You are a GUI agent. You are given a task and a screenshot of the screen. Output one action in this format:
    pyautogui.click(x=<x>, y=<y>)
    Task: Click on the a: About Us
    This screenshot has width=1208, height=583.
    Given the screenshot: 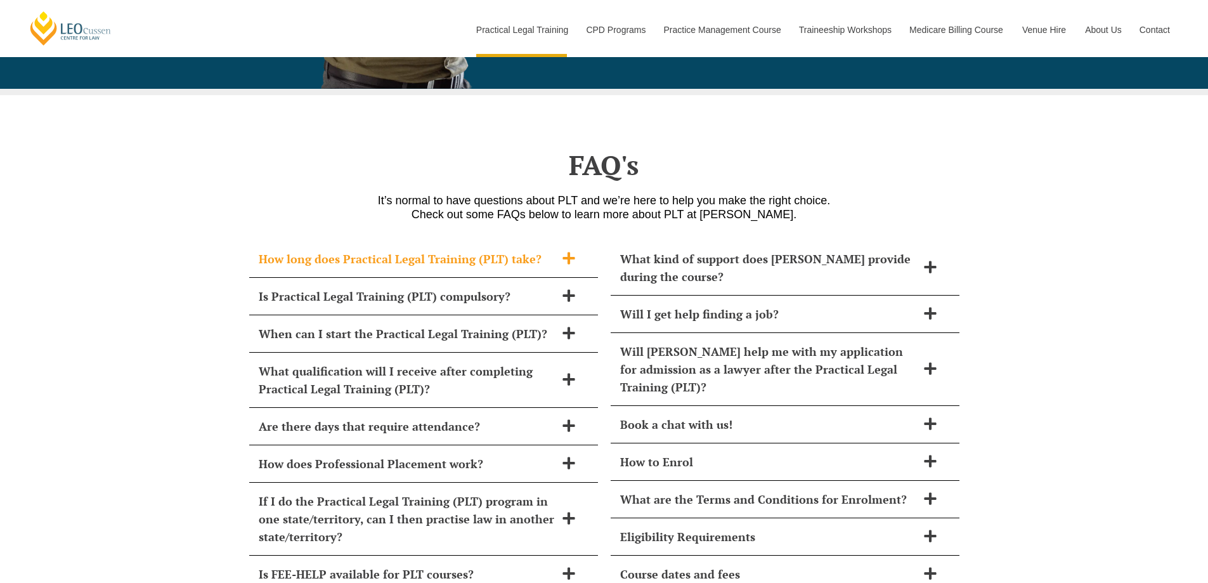 What is the action you would take?
    pyautogui.click(x=1103, y=30)
    